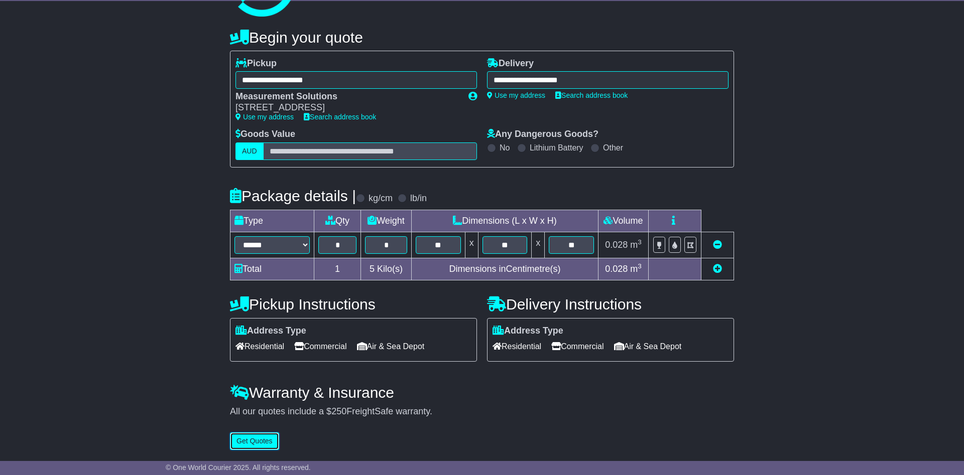 This screenshot has height=475, width=964. What do you see at coordinates (272, 221) in the screenshot?
I see `td: Type` at bounding box center [272, 221].